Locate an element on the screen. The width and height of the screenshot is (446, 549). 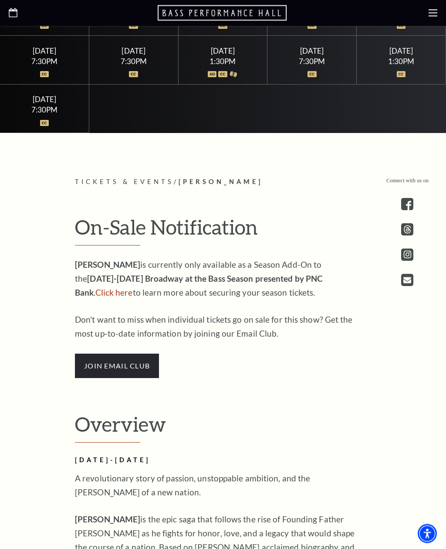
p: Connect with us on is located at coordinates (407, 181).